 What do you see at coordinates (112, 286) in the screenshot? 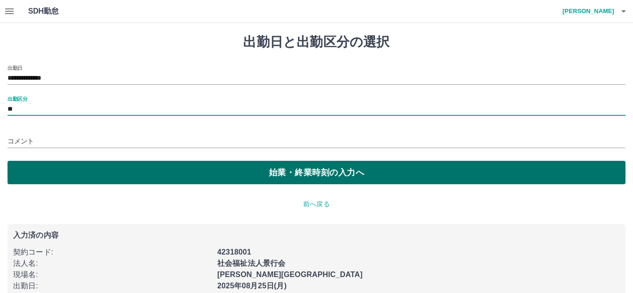
I see `p: 出勤日 :` at bounding box center [112, 286].